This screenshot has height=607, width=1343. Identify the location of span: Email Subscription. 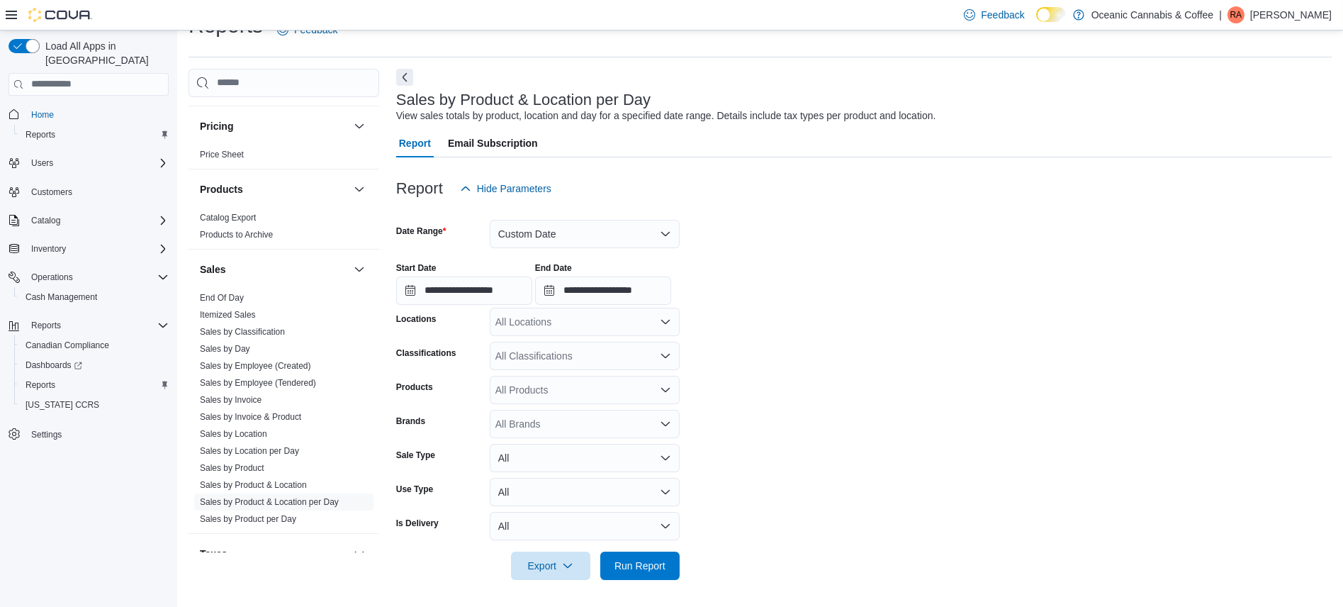
(493, 143).